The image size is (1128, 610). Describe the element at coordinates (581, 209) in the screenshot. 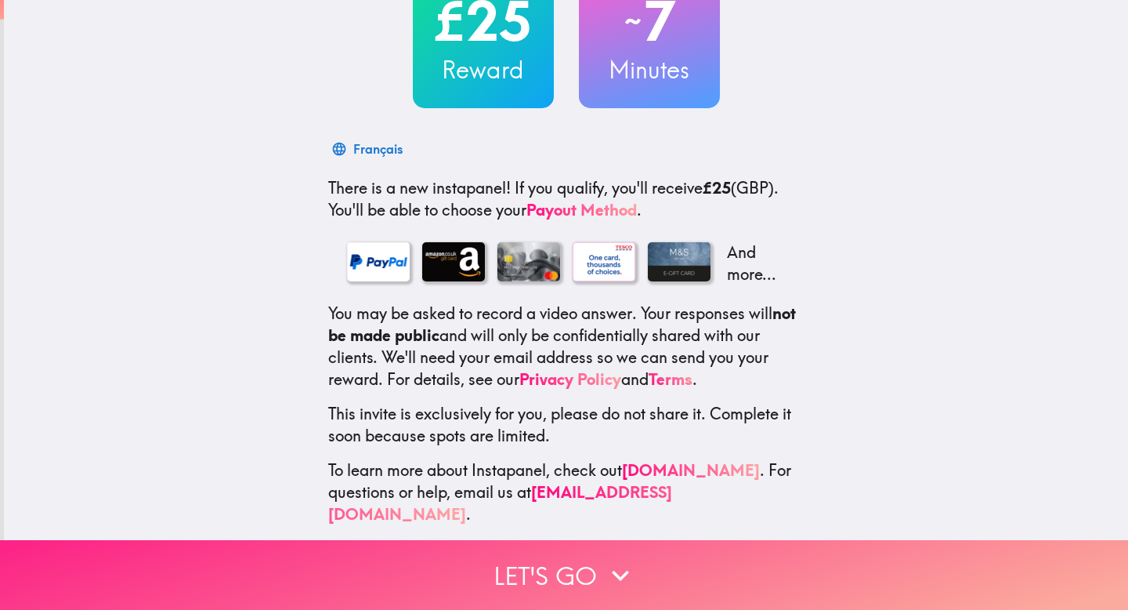

I see `a: Payout Method` at that location.